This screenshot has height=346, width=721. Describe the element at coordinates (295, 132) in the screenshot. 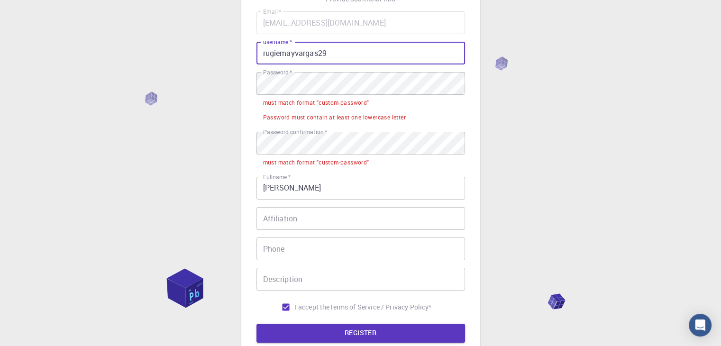

I see `label: Password confirmation` at that location.